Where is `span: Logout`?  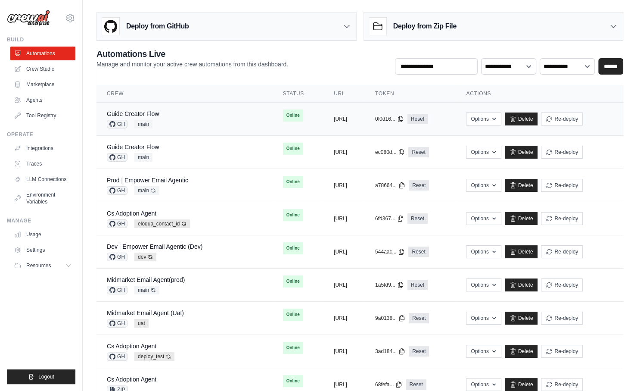 span: Logout is located at coordinates (46, 377).